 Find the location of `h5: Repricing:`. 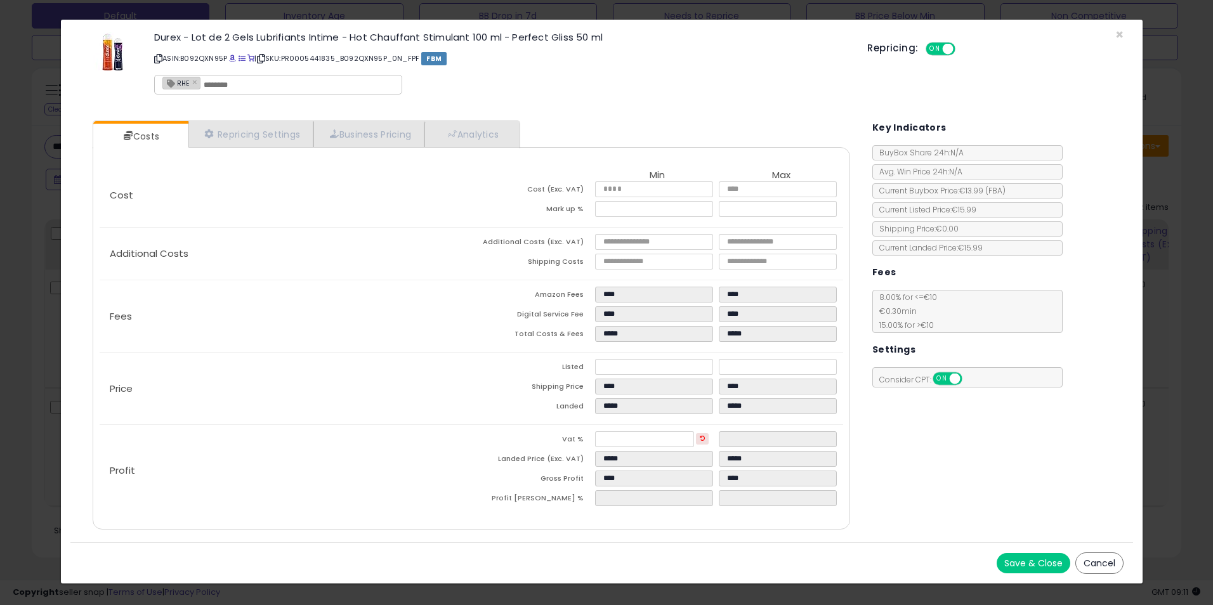

h5: Repricing: is located at coordinates (892, 48).